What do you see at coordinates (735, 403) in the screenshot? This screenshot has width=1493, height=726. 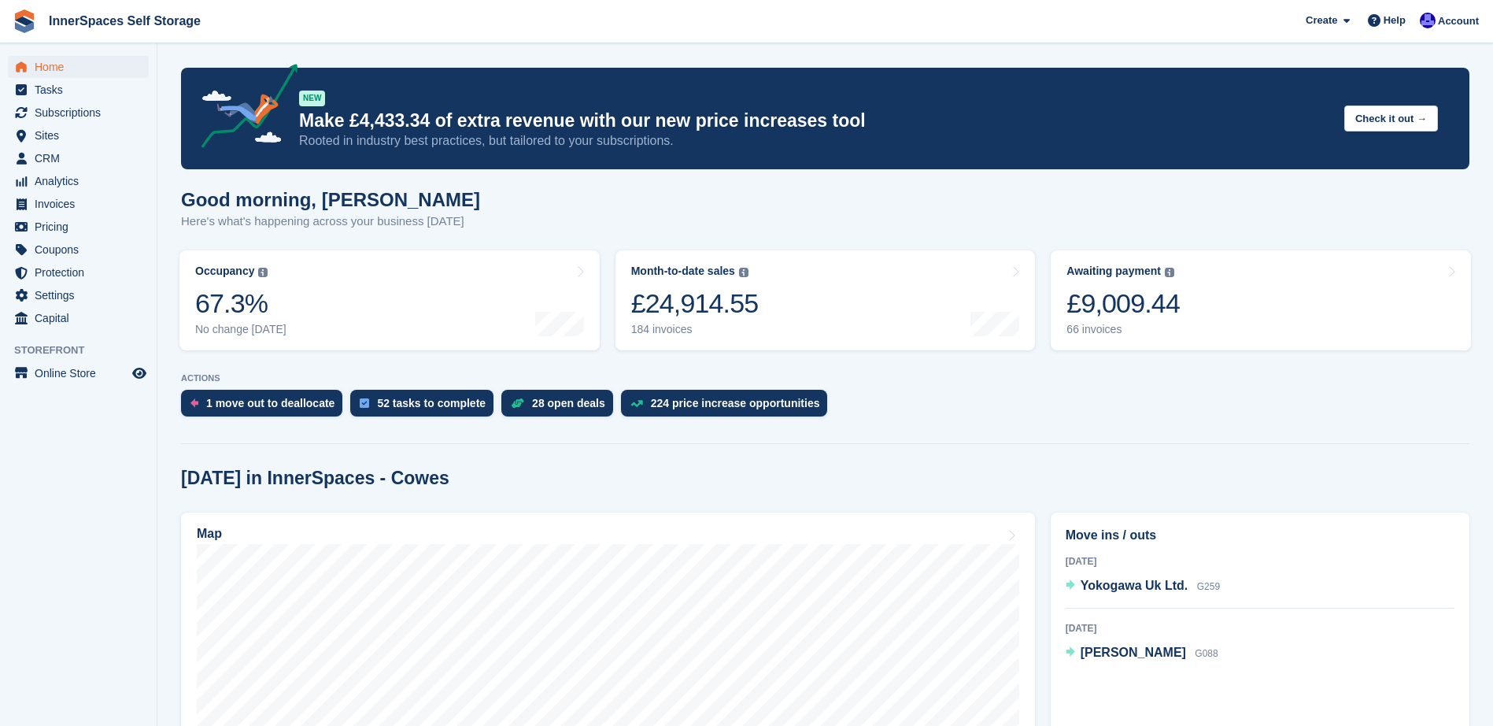 I see `div: 224 price increase opportunities` at bounding box center [735, 403].